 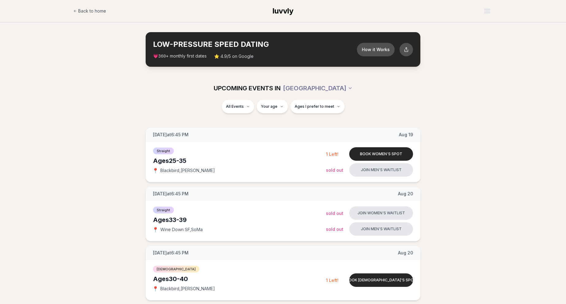 What do you see at coordinates (487, 11) in the screenshot?
I see `button: Open menu` at bounding box center [487, 11].